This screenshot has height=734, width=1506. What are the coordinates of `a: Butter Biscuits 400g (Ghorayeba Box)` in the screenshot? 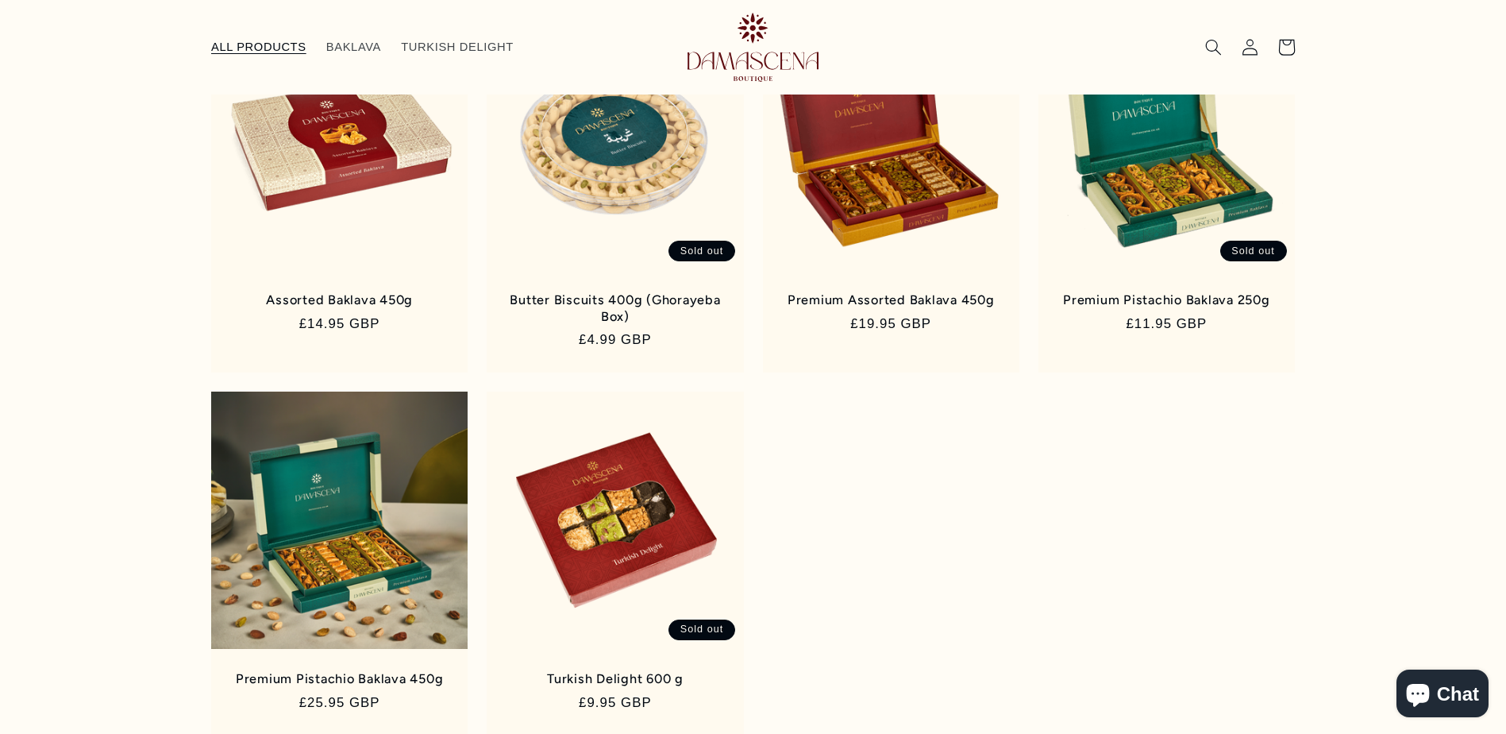 It's located at (615, 308).